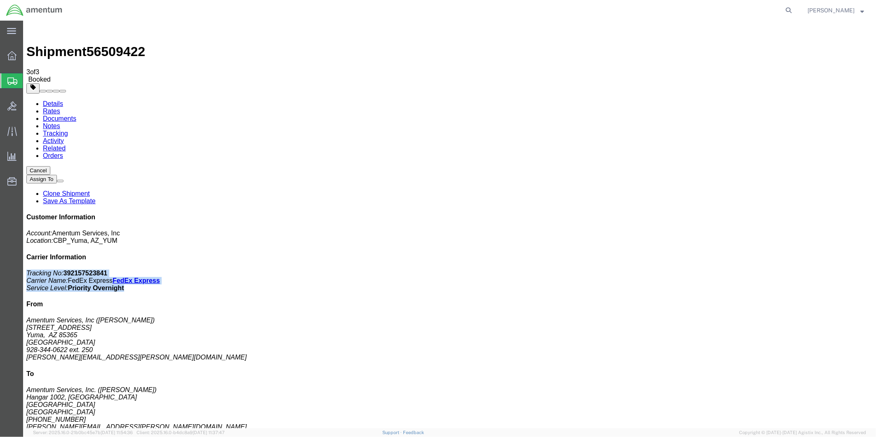 The height and width of the screenshot is (437, 876). What do you see at coordinates (34, 10) in the screenshot?
I see `img: logo` at bounding box center [34, 10].